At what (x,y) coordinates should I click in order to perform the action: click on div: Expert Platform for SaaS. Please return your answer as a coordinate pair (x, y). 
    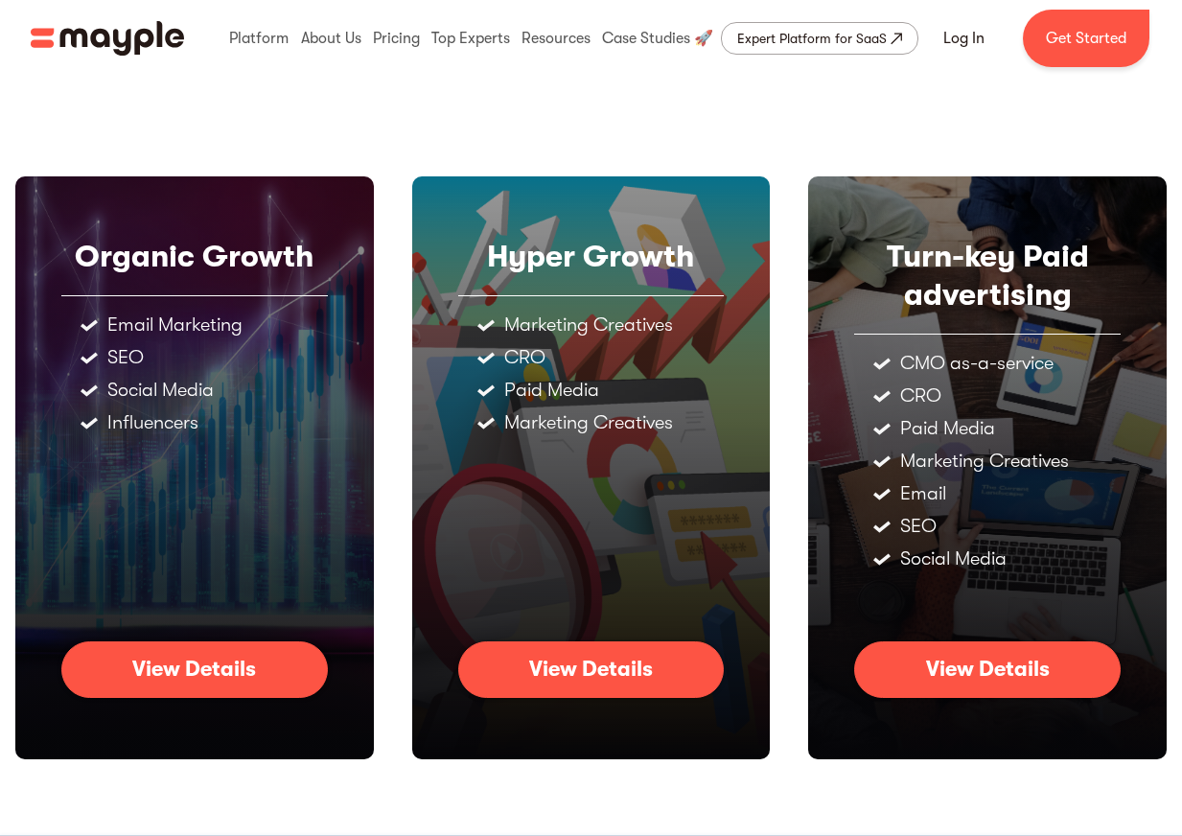
    Looking at the image, I should click on (812, 38).